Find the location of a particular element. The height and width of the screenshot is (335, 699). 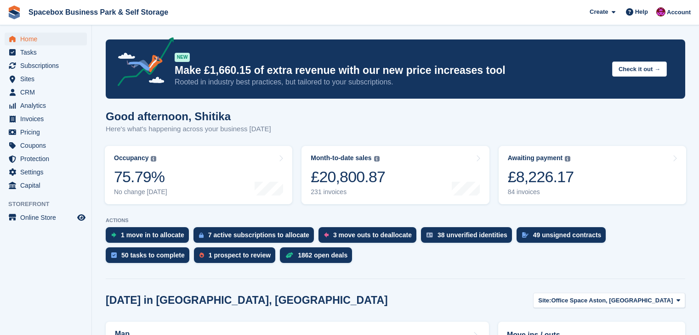

span: Help is located at coordinates (641, 12).